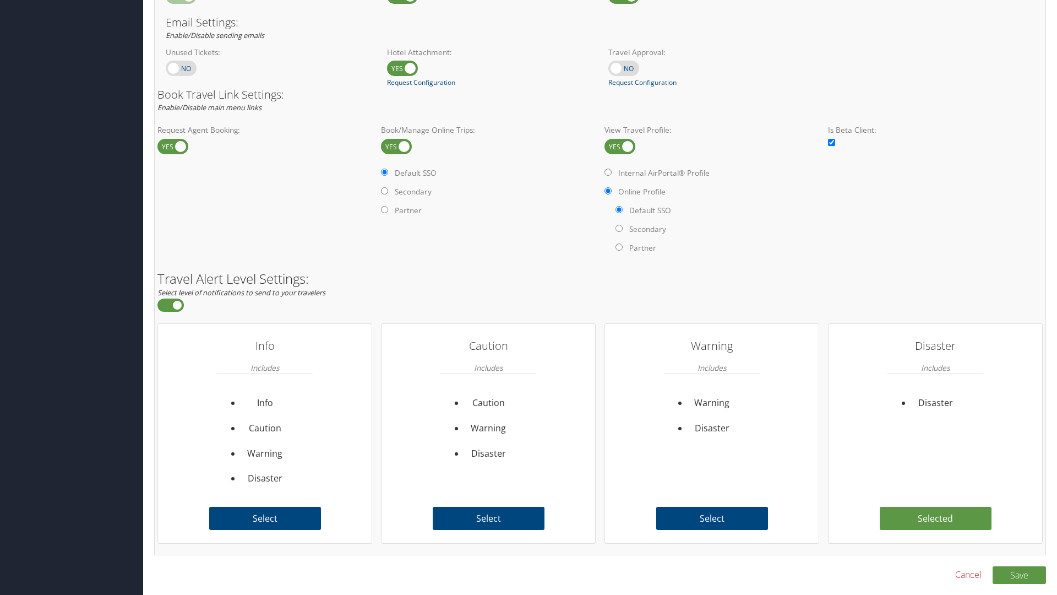 The height and width of the screenshot is (595, 1057). What do you see at coordinates (488, 130) in the screenshot?
I see `label: Book/Manage Online Trips:` at bounding box center [488, 130].